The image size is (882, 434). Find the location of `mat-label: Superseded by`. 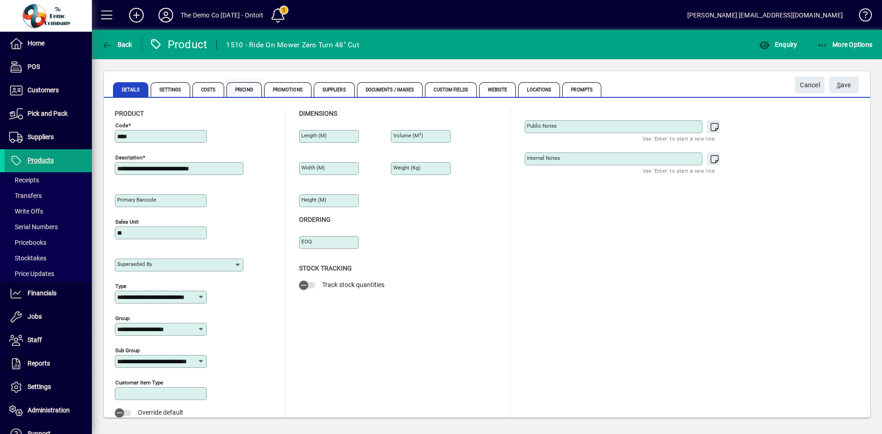

mat-label: Superseded by is located at coordinates (135, 264).